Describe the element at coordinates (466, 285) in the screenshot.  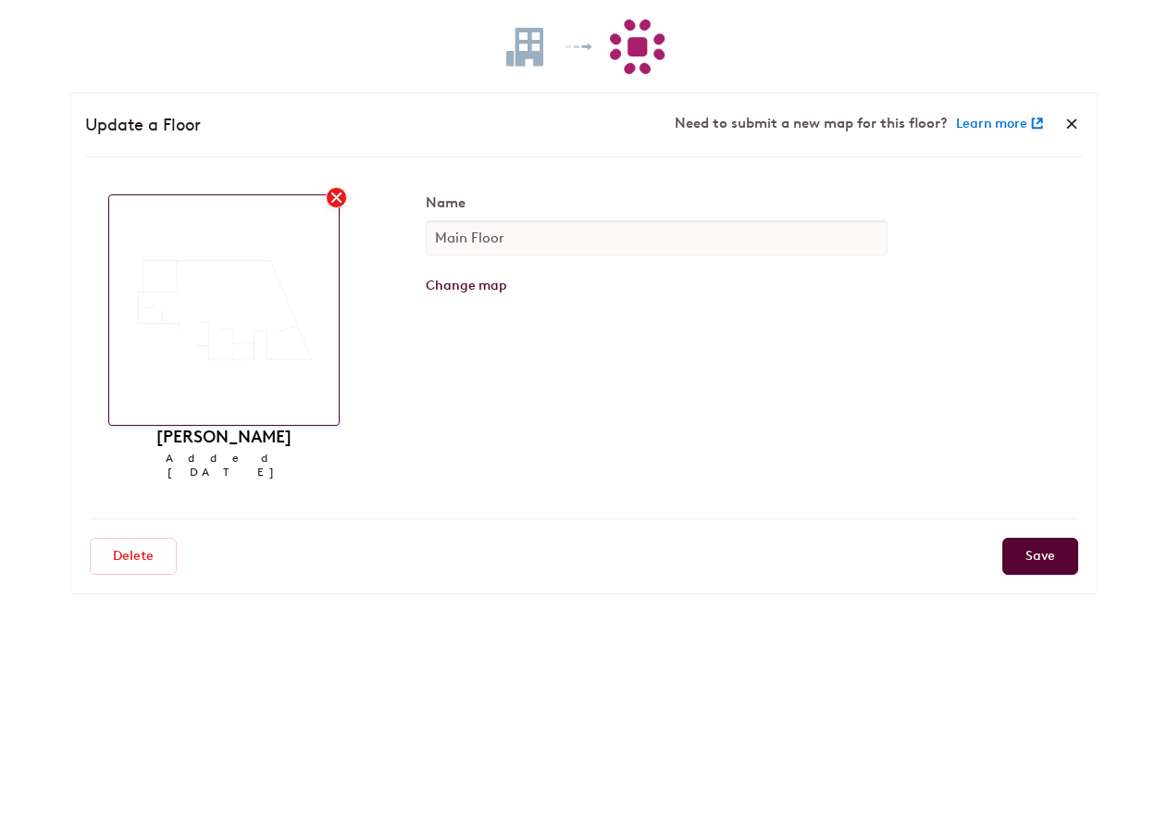
I see `a: Change map` at that location.